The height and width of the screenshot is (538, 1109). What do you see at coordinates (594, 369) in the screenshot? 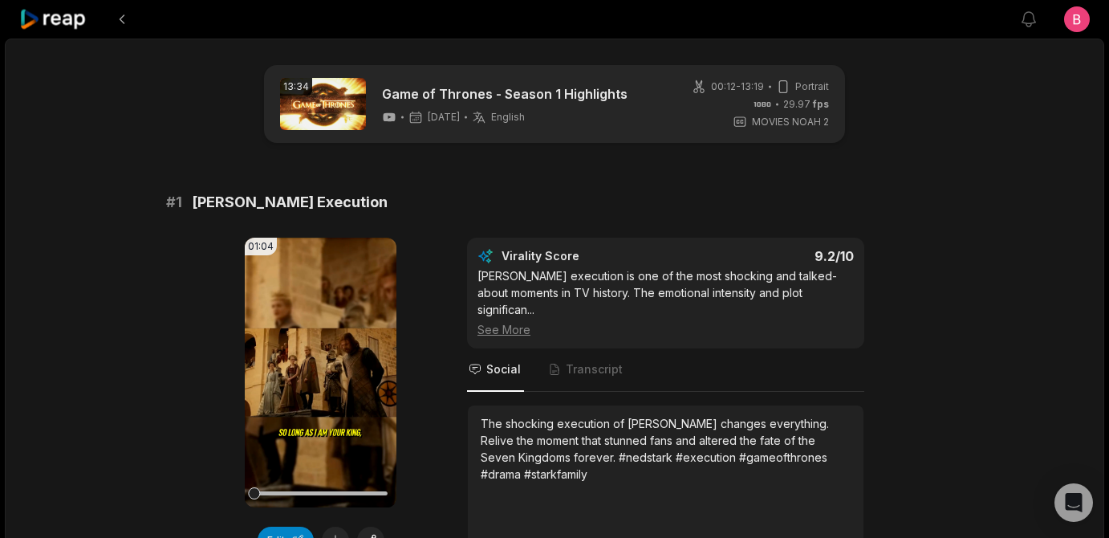
I see `span: Transcript` at bounding box center [594, 369].